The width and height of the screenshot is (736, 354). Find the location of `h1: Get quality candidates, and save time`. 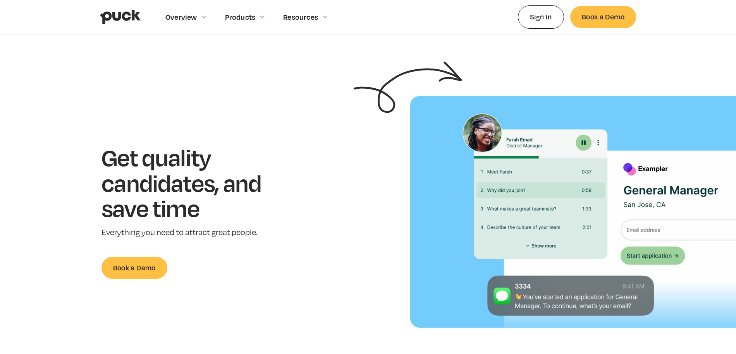

h1: Get quality candidates, and save time is located at coordinates (193, 182).